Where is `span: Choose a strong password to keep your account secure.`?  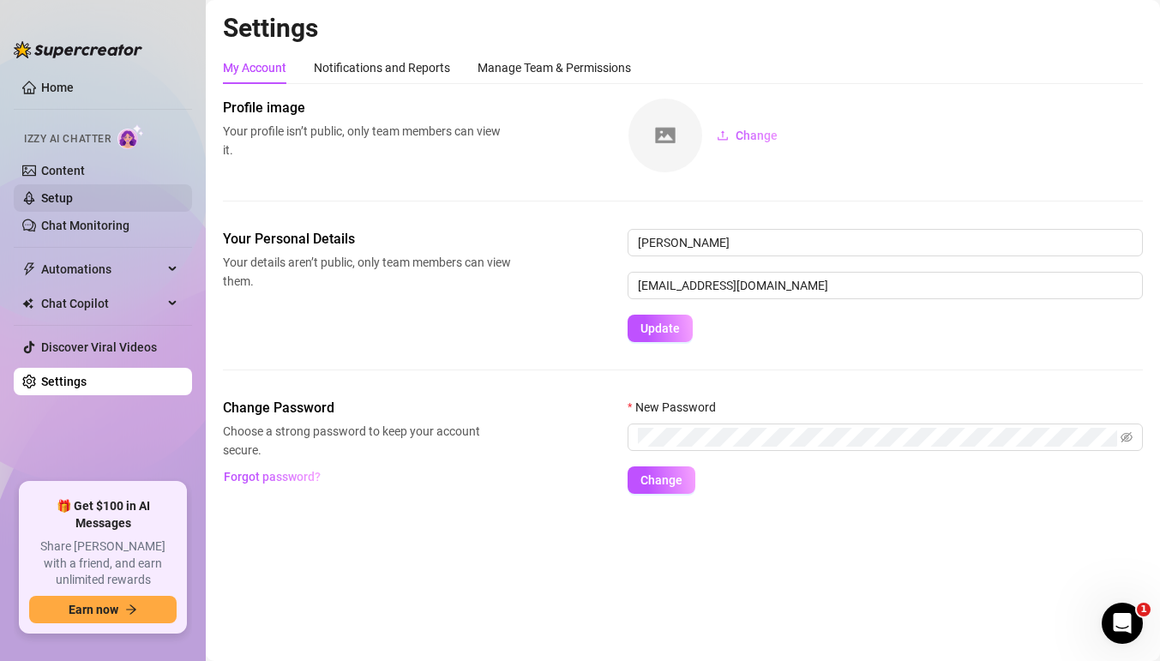 span: Choose a strong password to keep your account secure. is located at coordinates (367, 441).